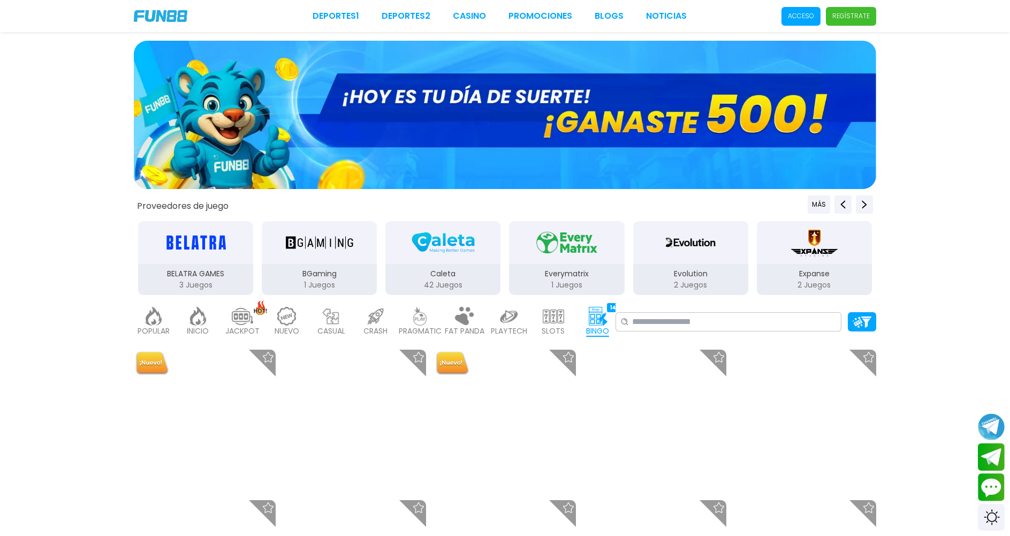 The height and width of the screenshot is (536, 1010). Describe the element at coordinates (553, 331) in the screenshot. I see `p: SLOTS` at that location.